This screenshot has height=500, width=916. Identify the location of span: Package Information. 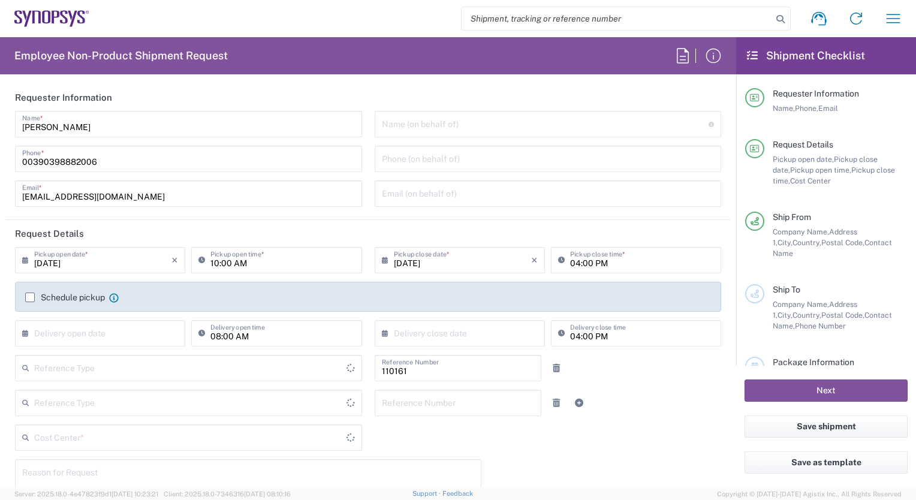
(814, 362).